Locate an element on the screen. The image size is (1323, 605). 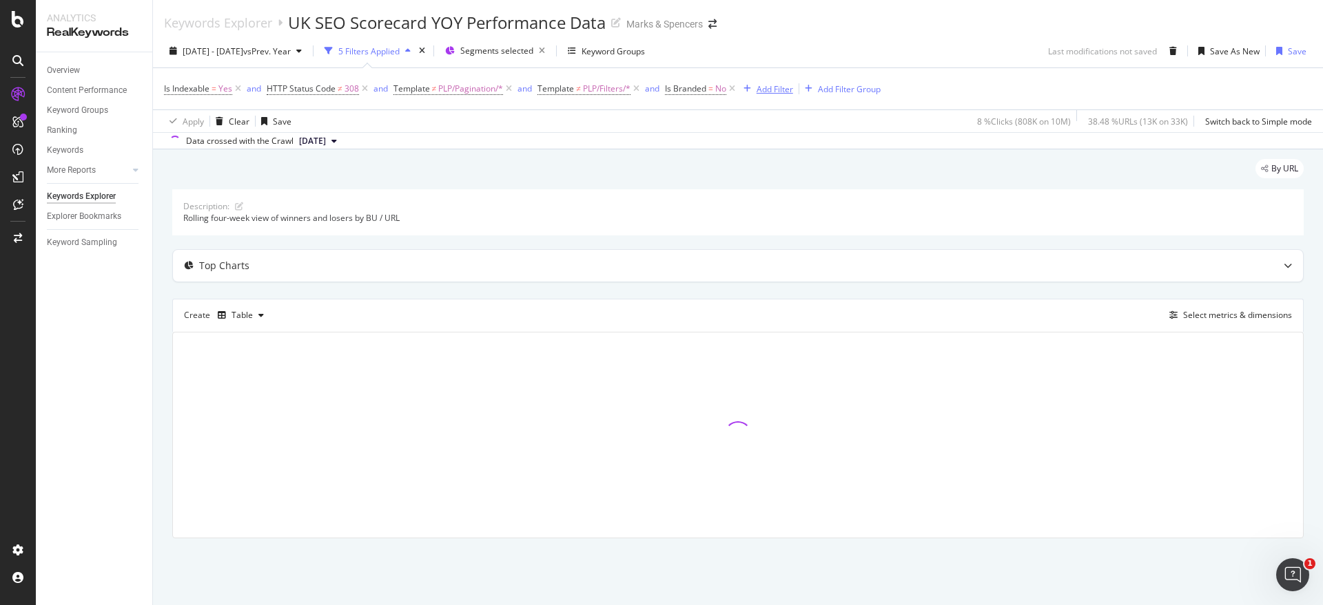
span: Segments selected is located at coordinates (497, 50).